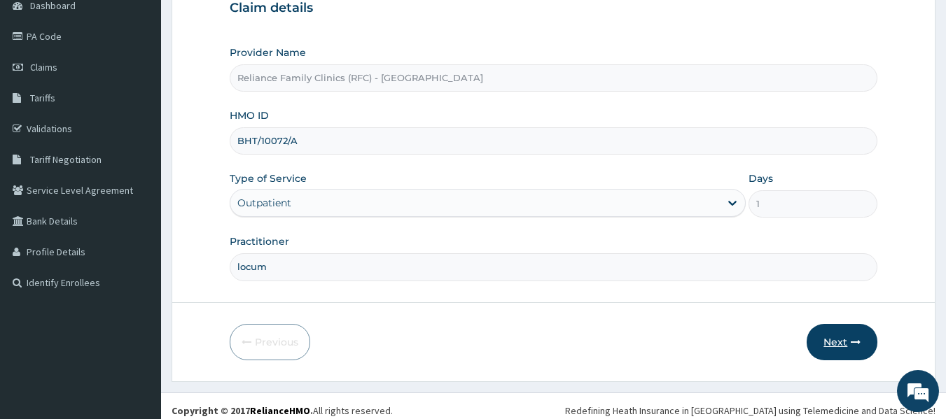 This screenshot has height=419, width=946. Describe the element at coordinates (137, 299) in the screenshot. I see `textarea: Type your message and hit 'Enter'` at that location.